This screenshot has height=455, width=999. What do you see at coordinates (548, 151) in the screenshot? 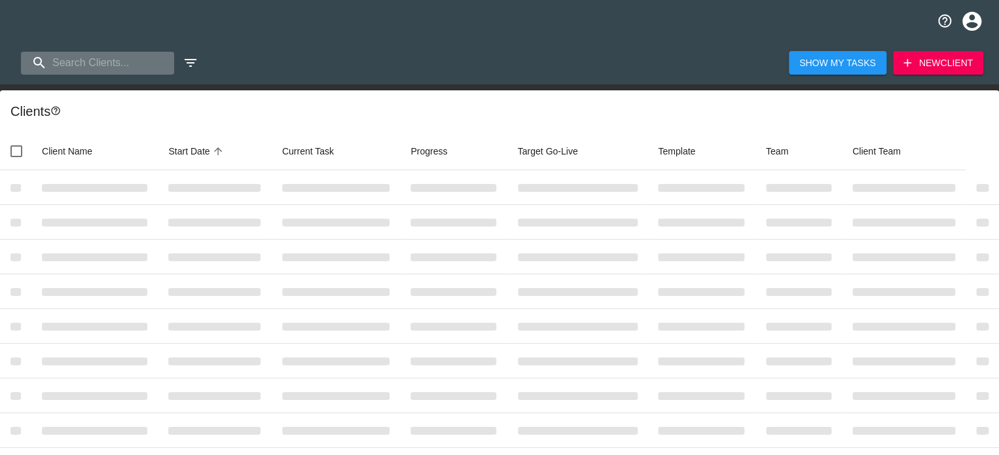
I see `span: Calculated based on the start date and the duration of all Tasks contained in this Hub.` at bounding box center [548, 151].